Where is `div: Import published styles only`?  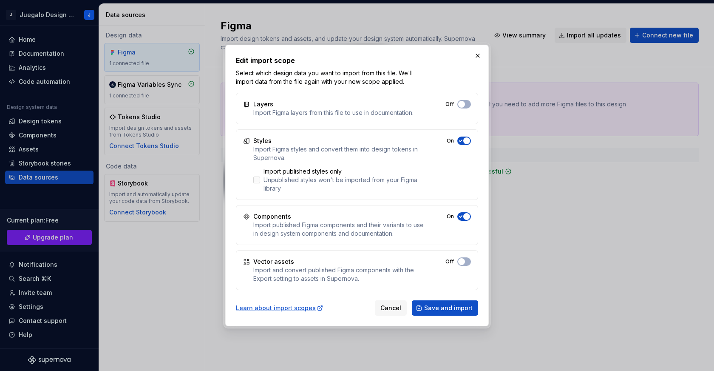 div: Import published styles only is located at coordinates (344, 171).